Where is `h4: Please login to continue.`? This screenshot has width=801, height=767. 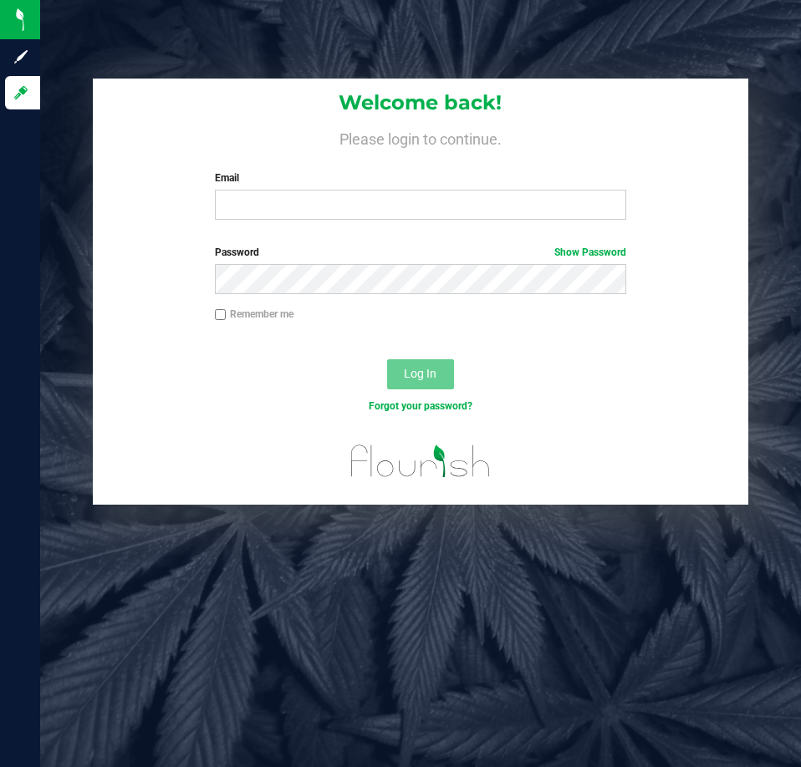 h4: Please login to continue. is located at coordinates (420, 137).